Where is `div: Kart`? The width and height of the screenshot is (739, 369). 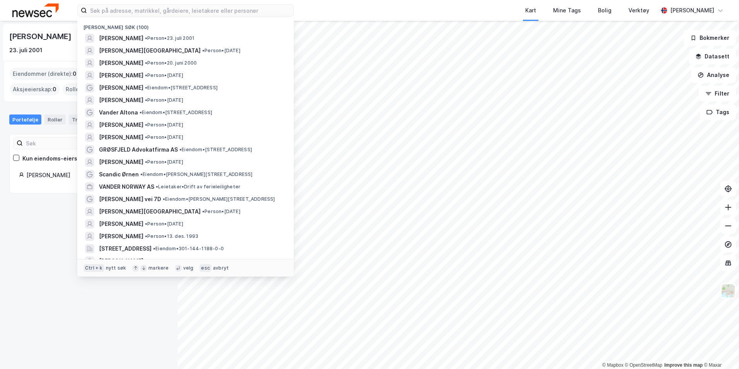 div: Kart is located at coordinates (531, 10).